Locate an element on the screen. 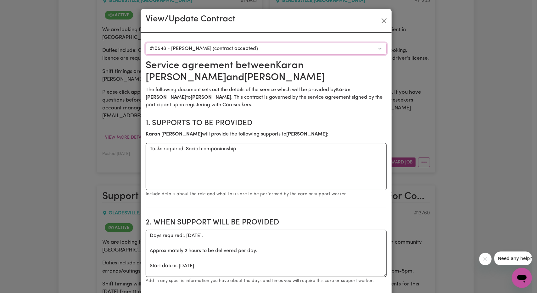 This screenshot has height=293, width=537. button: Close is located at coordinates (384, 21).